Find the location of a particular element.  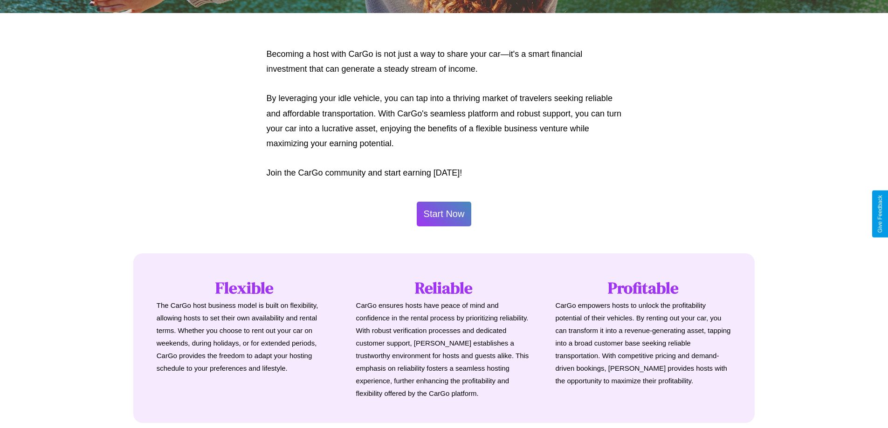

p: By leveraging your idle vehicle, you can tap into a thriving market of travelers seeking reliable... is located at coordinates (444, 121).